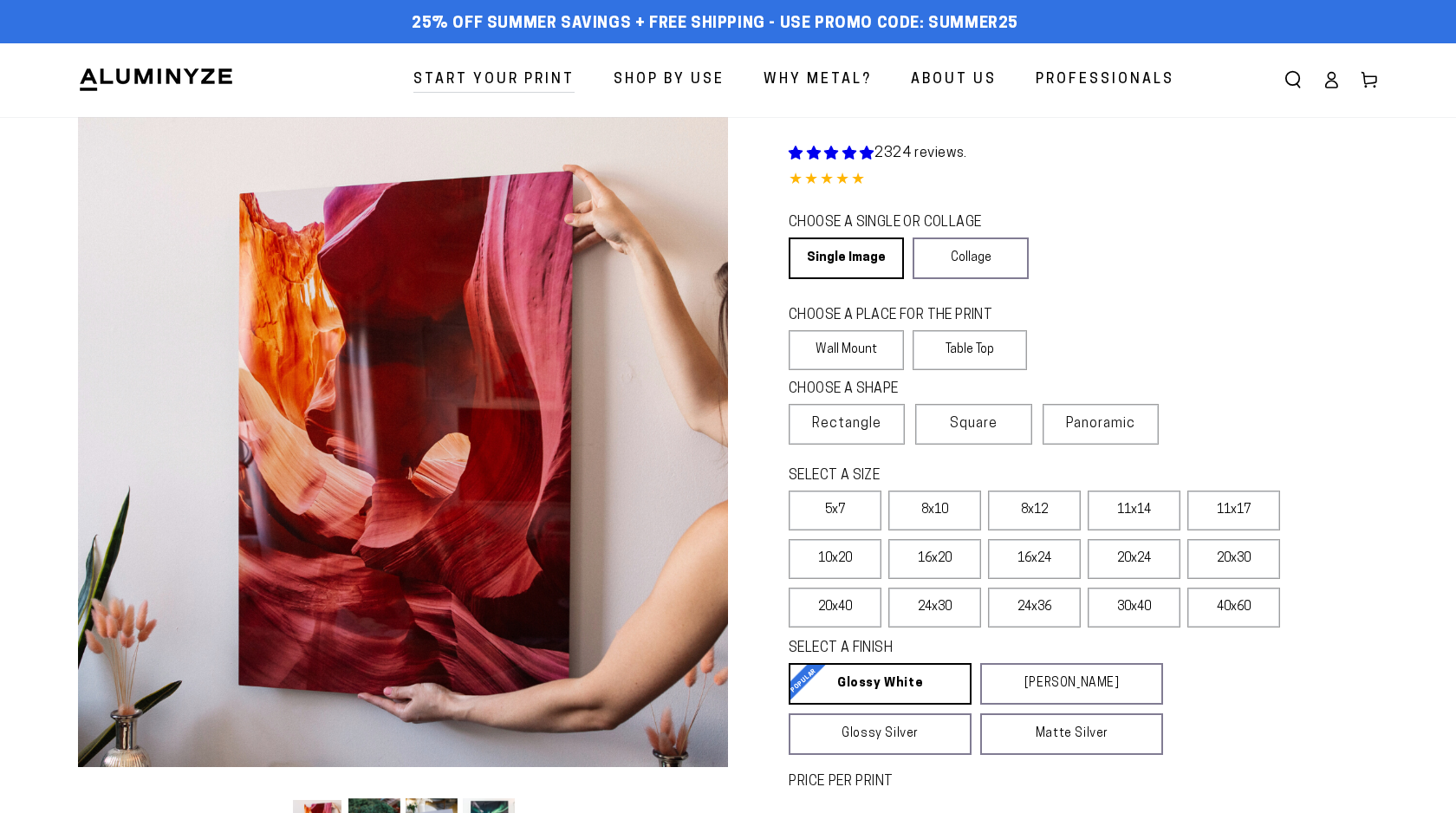  Describe the element at coordinates (669, 80) in the screenshot. I see `span: Shop By Use` at that location.